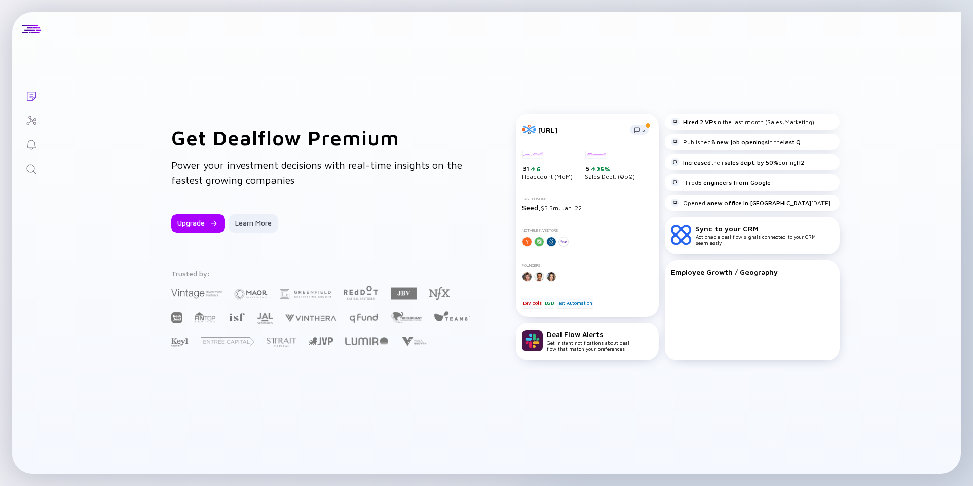 The width and height of the screenshot is (973, 486). I want to click on div: Headcount (MoM), so click(547, 166).